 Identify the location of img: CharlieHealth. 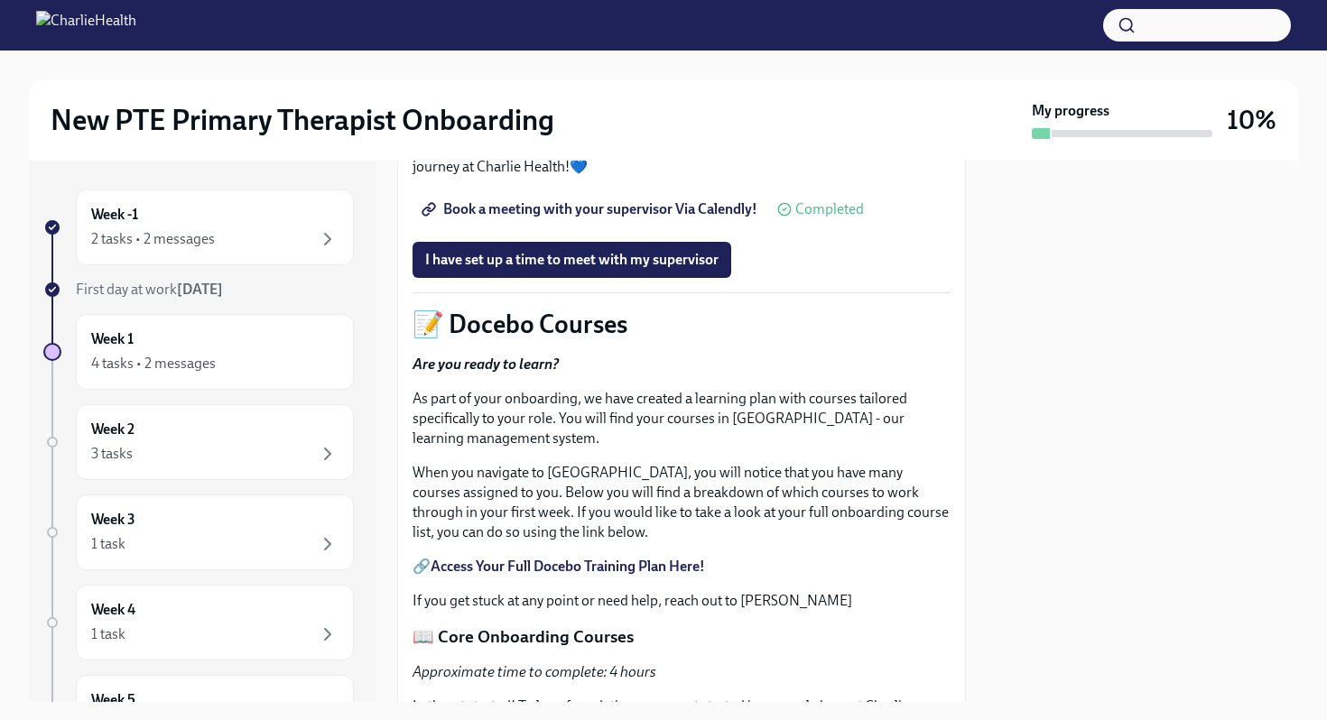
(86, 25).